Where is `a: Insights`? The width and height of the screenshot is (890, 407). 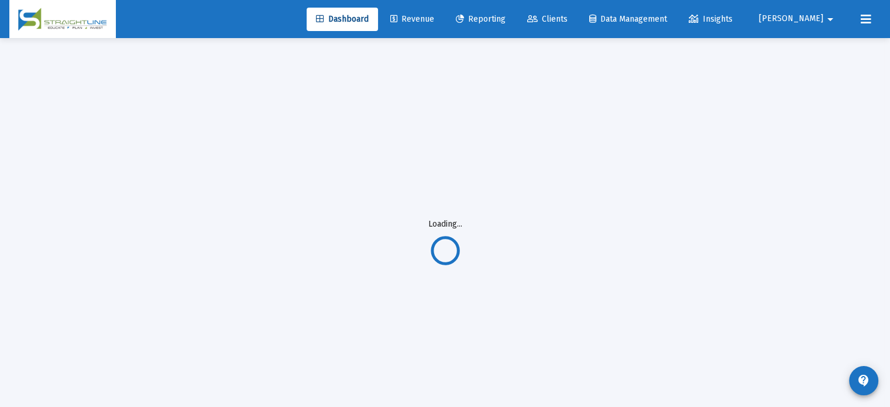
a: Insights is located at coordinates (710, 19).